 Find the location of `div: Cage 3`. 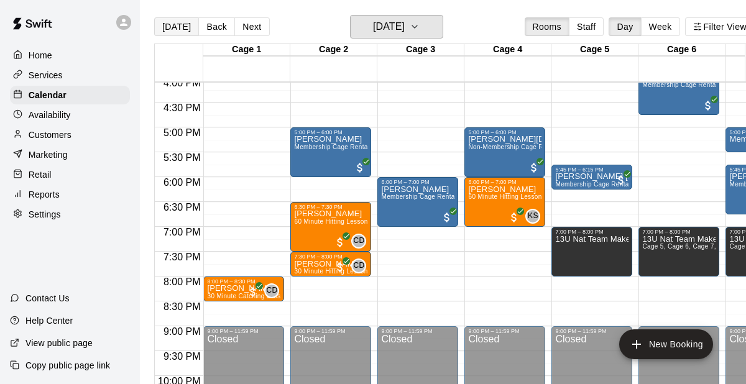

div: Cage 3 is located at coordinates (421, 50).